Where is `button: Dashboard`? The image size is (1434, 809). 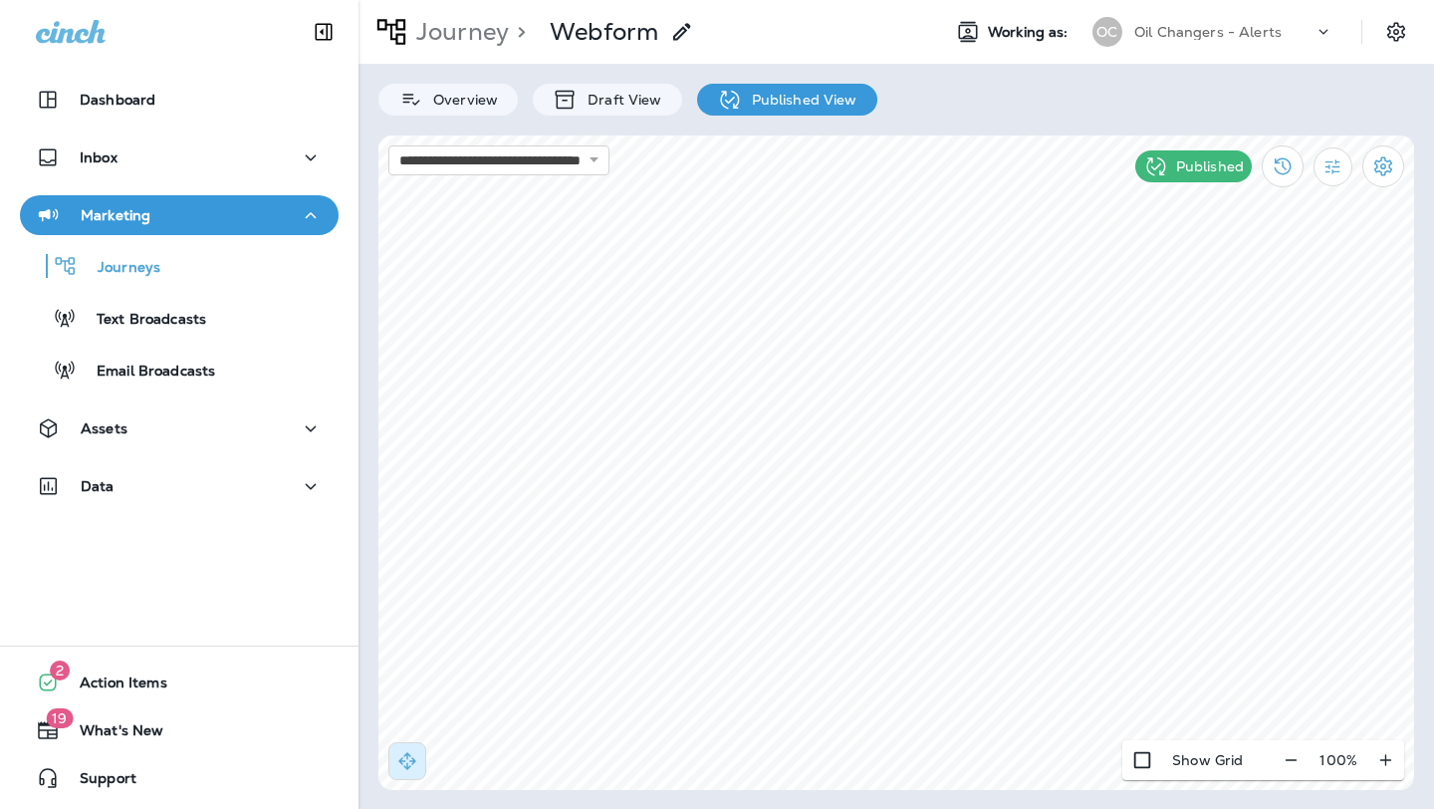
button: Dashboard is located at coordinates (179, 100).